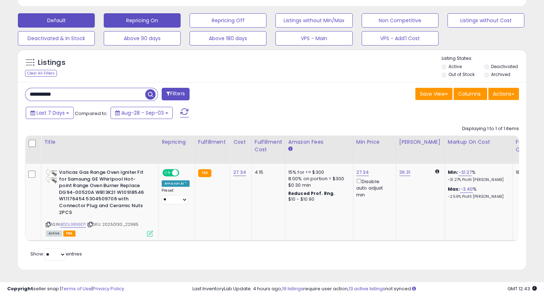  Describe the element at coordinates (470, 94) in the screenshot. I see `span: Columns` at that location.